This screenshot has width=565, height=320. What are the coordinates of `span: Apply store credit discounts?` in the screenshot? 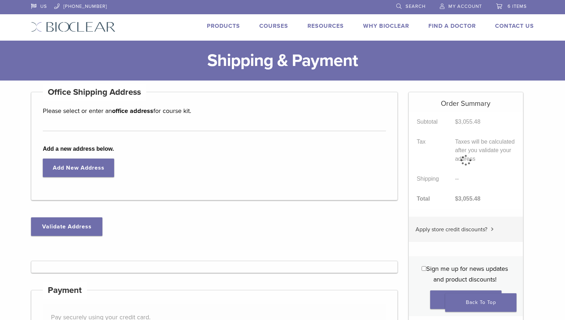 It's located at (451, 230).